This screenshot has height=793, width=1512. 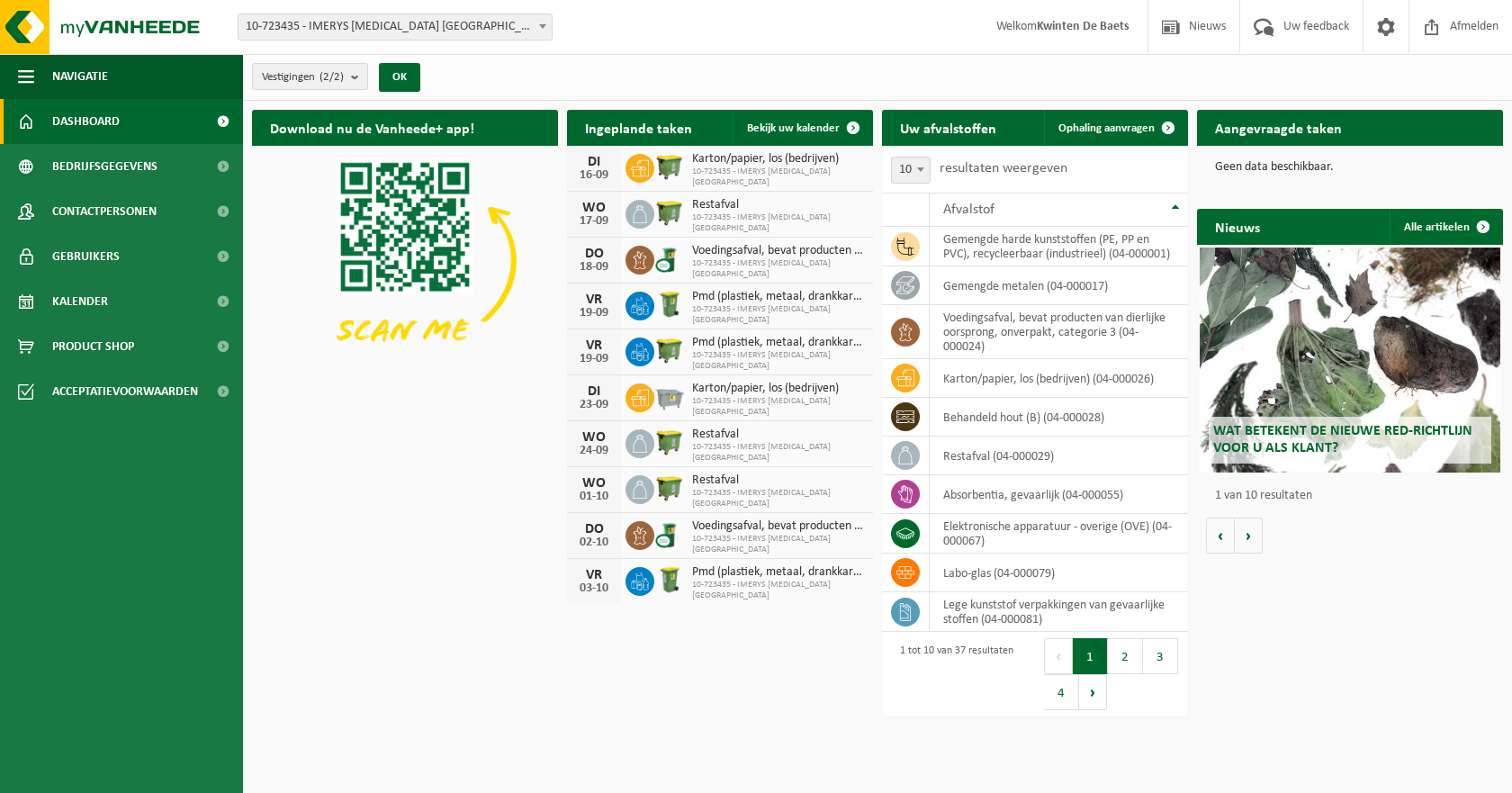 What do you see at coordinates (1059, 534) in the screenshot?
I see `td: elektronische apparatuur - overige (OVE) (04-000067)` at bounding box center [1059, 534].